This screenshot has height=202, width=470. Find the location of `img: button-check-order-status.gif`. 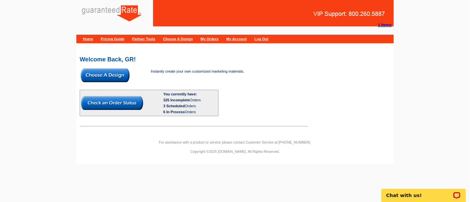

img: button-check-order-status.gif is located at coordinates (112, 103).